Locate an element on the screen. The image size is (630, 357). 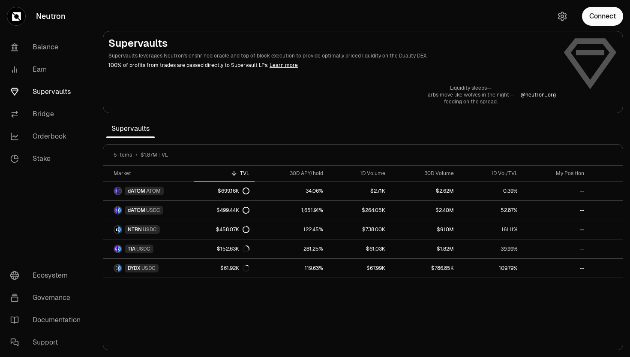
a: NTRN LogoUSDC LogoNTRNUSDC is located at coordinates (149, 229).